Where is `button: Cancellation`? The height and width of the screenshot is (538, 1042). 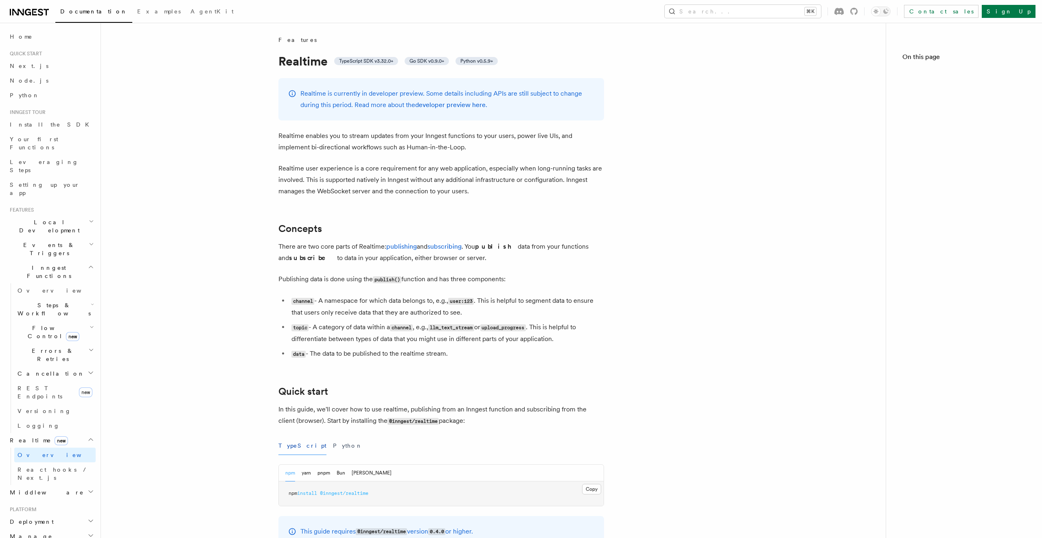
button: Cancellation is located at coordinates (55, 374).